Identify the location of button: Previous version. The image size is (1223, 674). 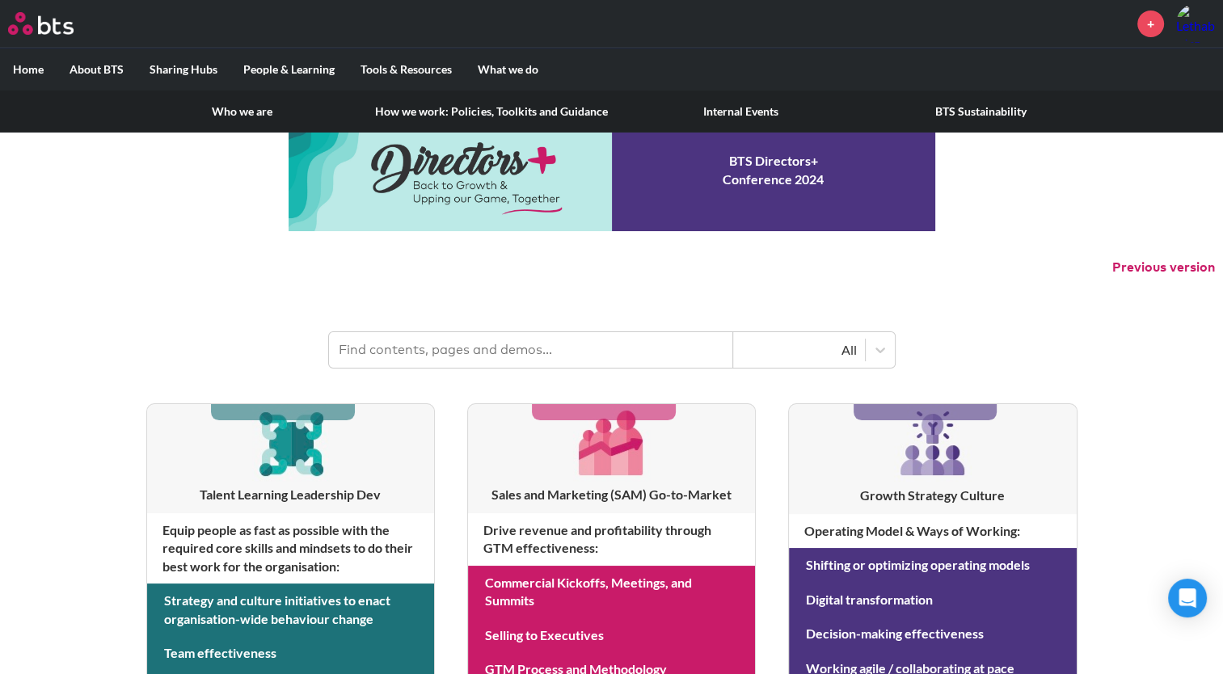
(1164, 268).